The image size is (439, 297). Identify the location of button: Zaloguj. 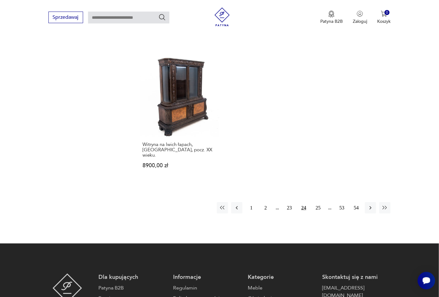
(360, 17).